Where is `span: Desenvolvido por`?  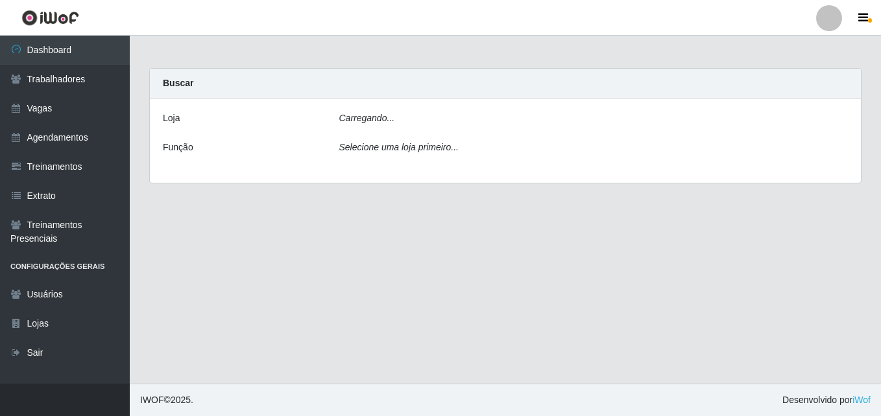
span: Desenvolvido por is located at coordinates (826, 400).